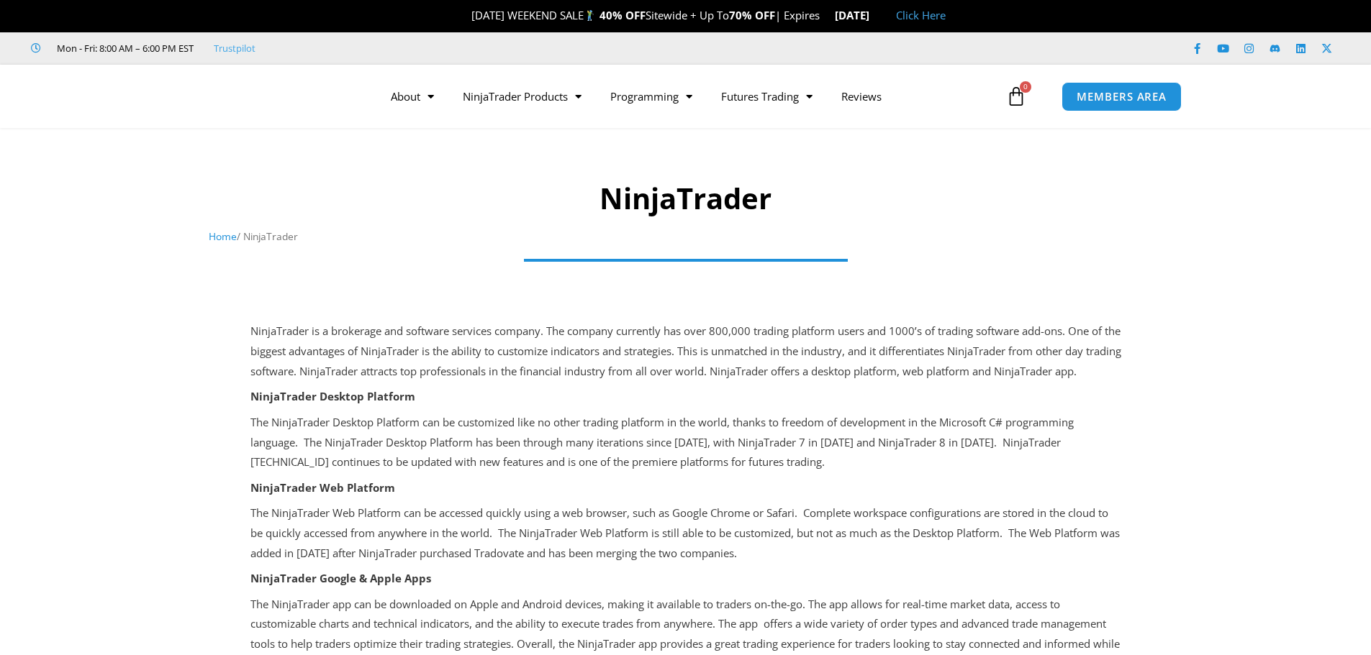 Image resolution: width=1371 pixels, height=655 pixels. Describe the element at coordinates (752, 15) in the screenshot. I see `strong: 70% OFF` at that location.